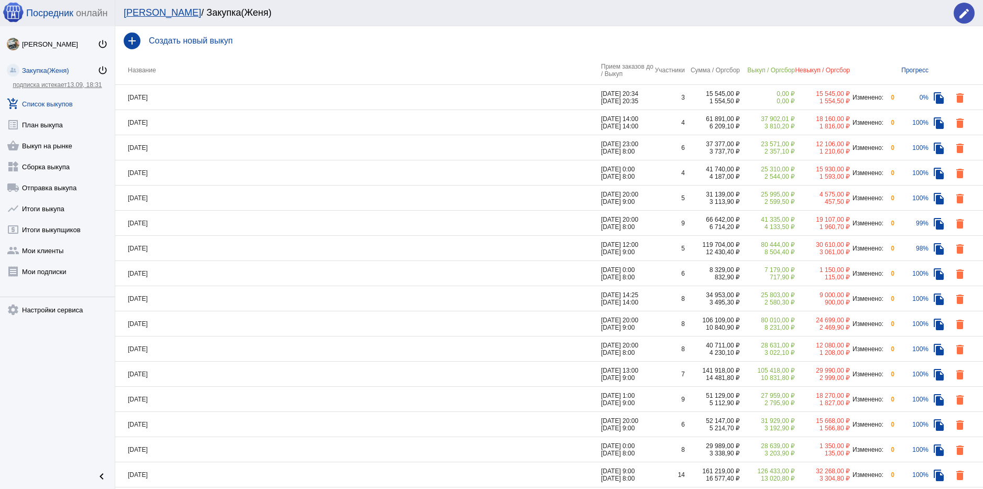 The image size is (983, 489). I want to click on td: 0%, so click(911, 97).